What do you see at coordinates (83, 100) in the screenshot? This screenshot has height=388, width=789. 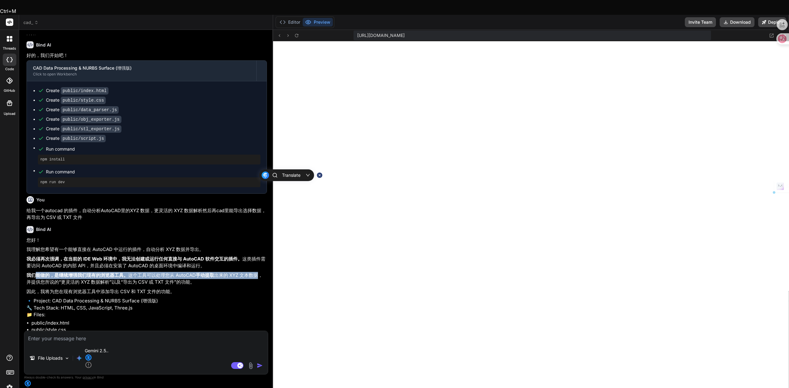 I see `code: public/style.css` at bounding box center [83, 100].